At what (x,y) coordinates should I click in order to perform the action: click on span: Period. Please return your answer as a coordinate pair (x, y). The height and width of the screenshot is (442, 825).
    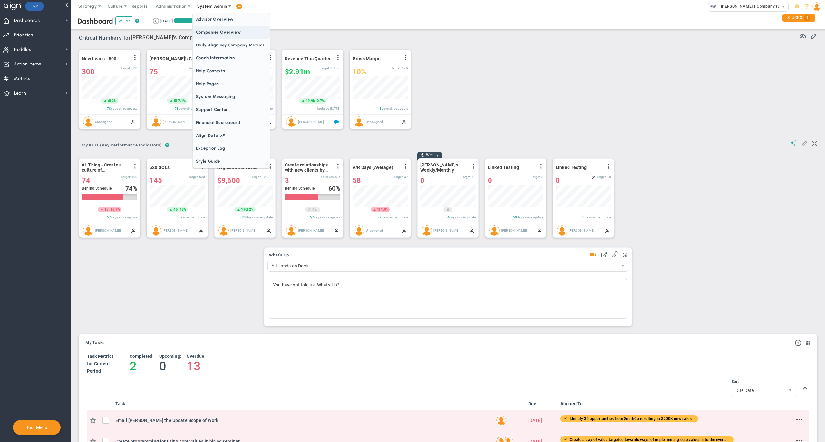
    Looking at the image, I should click on (94, 371).